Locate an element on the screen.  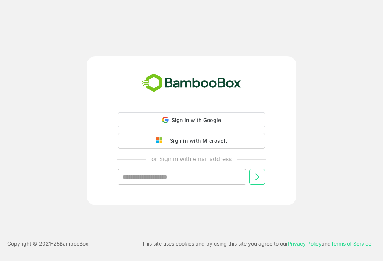
button: Sign in with Microsoft is located at coordinates (192, 141).